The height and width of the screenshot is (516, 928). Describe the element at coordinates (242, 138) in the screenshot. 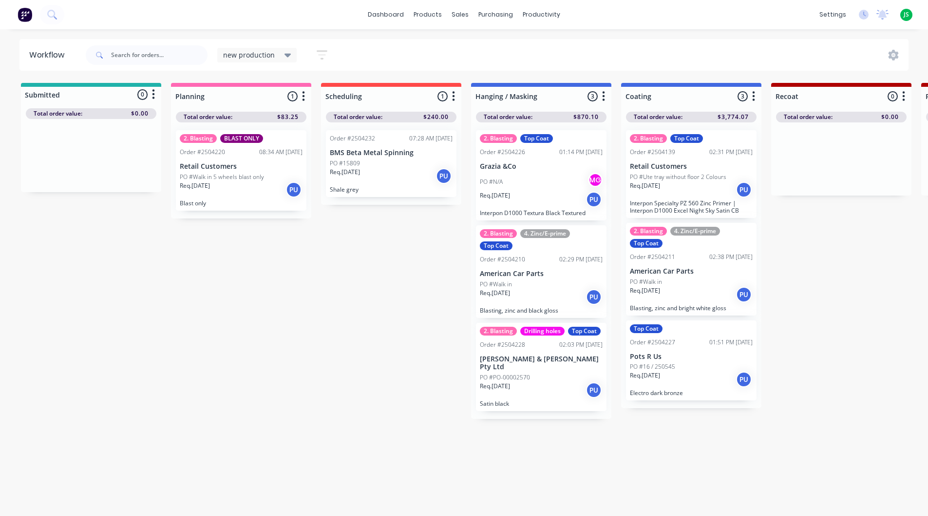

I see `div: BLAST ONLY` at that location.